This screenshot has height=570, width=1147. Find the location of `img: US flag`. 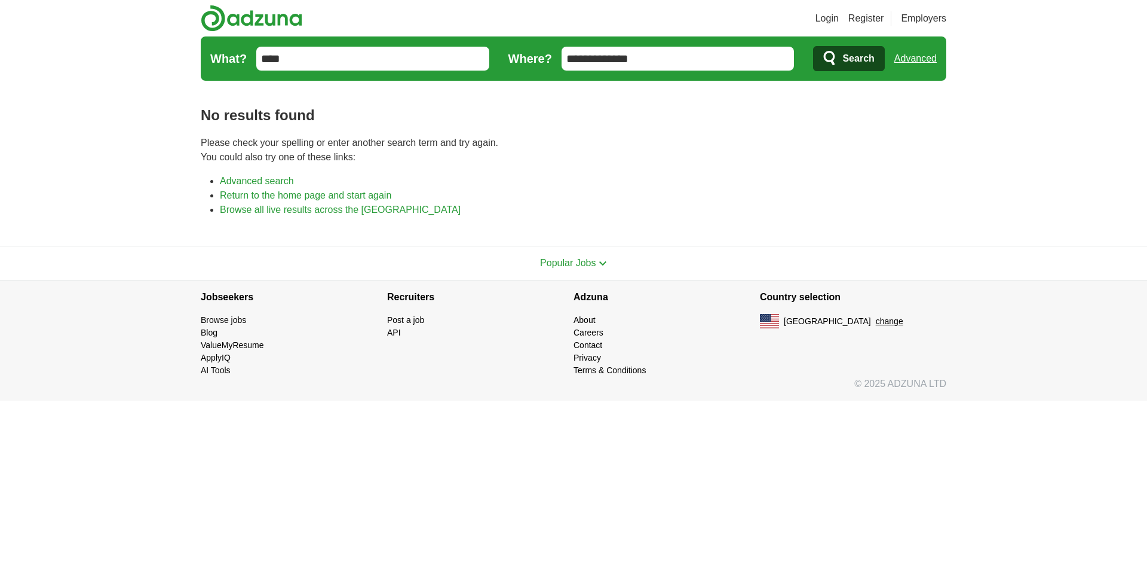

img: US flag is located at coordinates (770, 321).